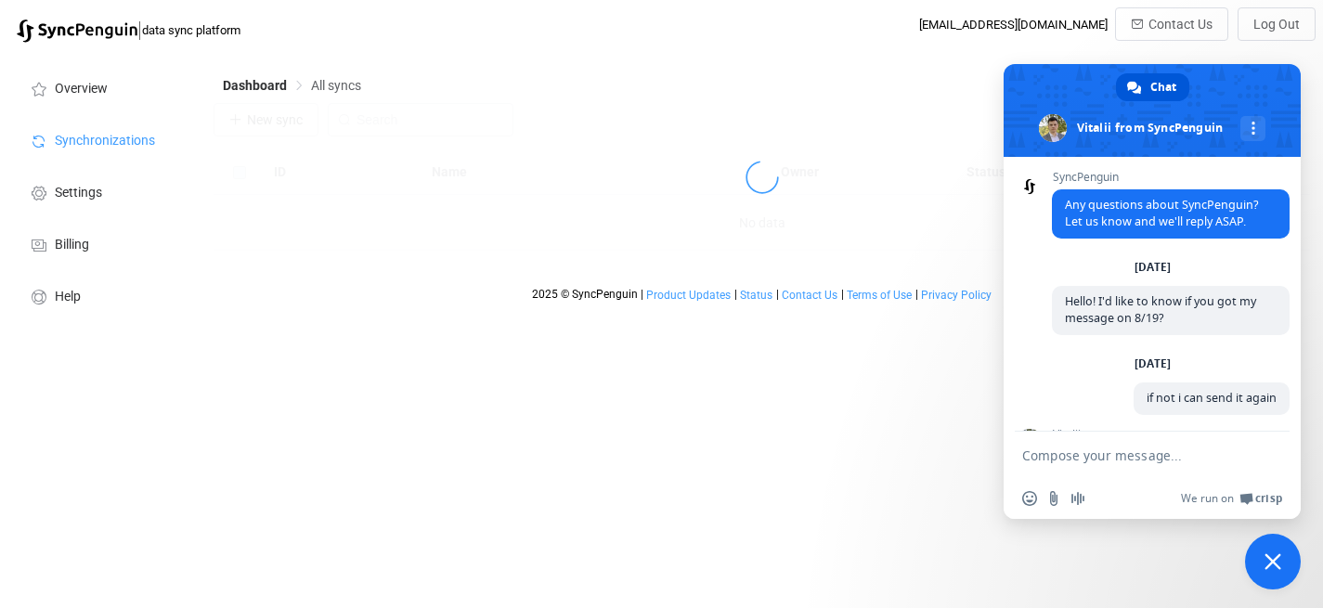 This screenshot has width=1323, height=608. I want to click on a: Contact Us, so click(810, 295).